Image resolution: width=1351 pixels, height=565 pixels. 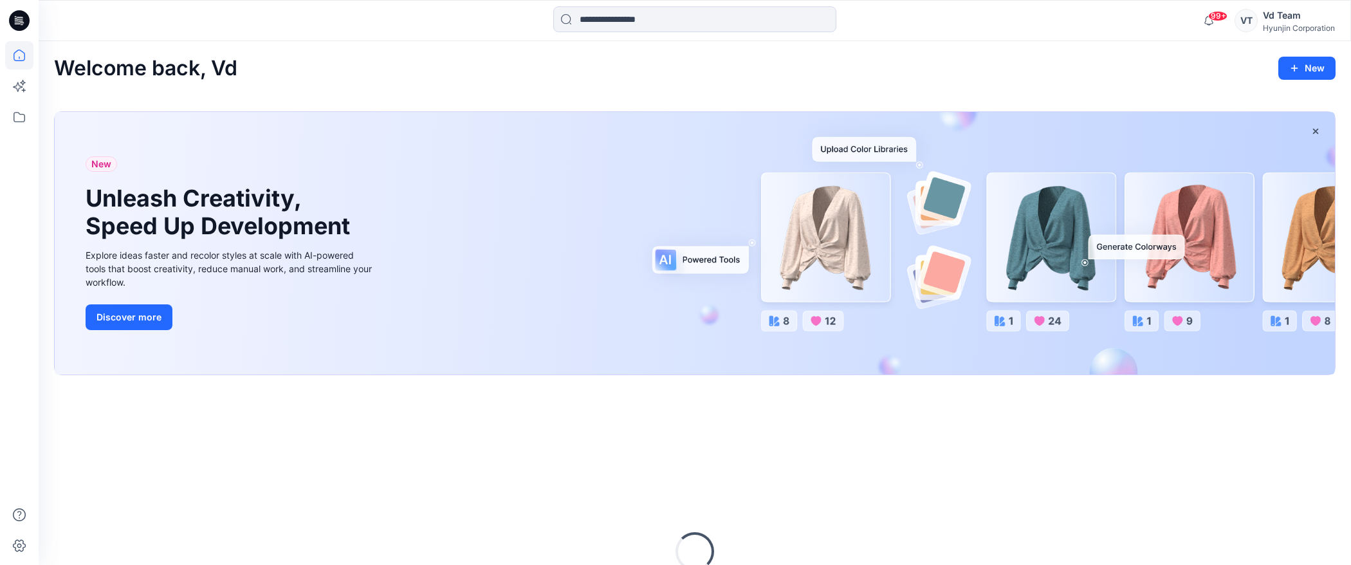 I want to click on span: 99+, so click(x=1218, y=16).